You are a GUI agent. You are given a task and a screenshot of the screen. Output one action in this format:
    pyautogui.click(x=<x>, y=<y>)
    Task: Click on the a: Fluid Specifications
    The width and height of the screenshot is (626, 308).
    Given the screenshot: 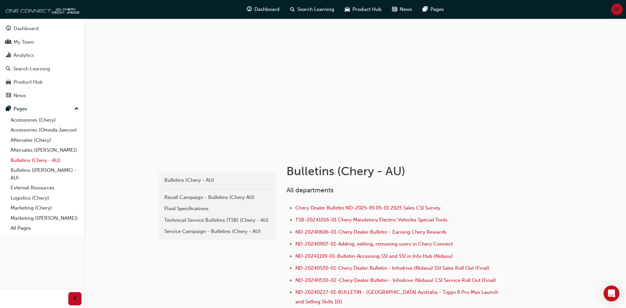 What is the action you would take?
    pyautogui.click(x=217, y=208)
    